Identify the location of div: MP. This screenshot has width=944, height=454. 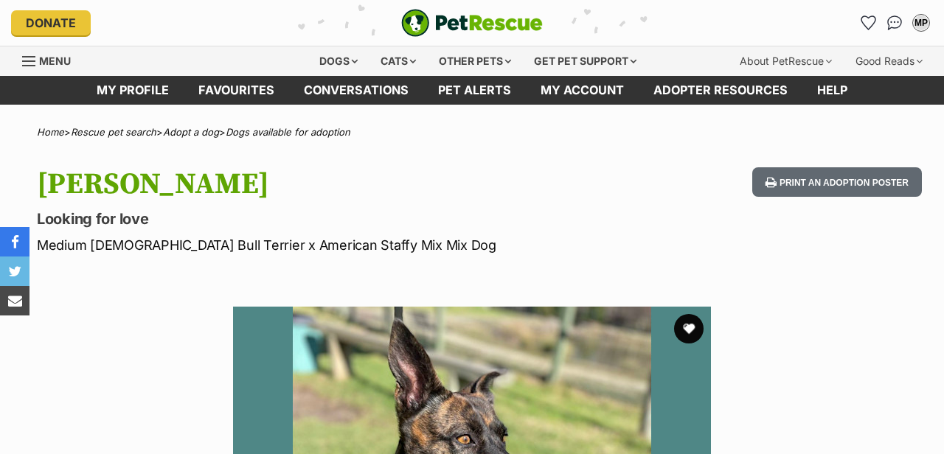
(921, 23).